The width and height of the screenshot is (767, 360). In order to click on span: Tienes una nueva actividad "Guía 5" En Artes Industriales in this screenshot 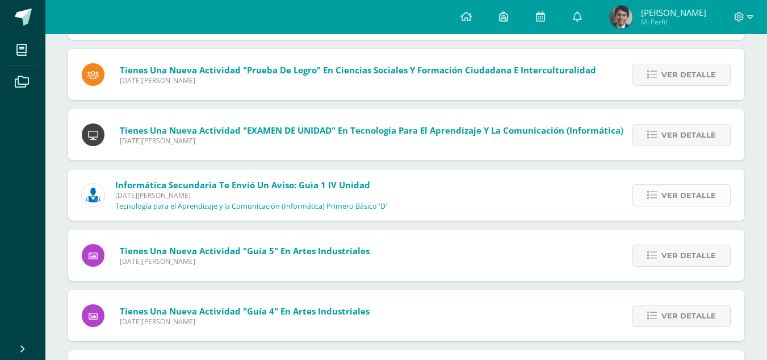, I will do `click(245, 250)`.